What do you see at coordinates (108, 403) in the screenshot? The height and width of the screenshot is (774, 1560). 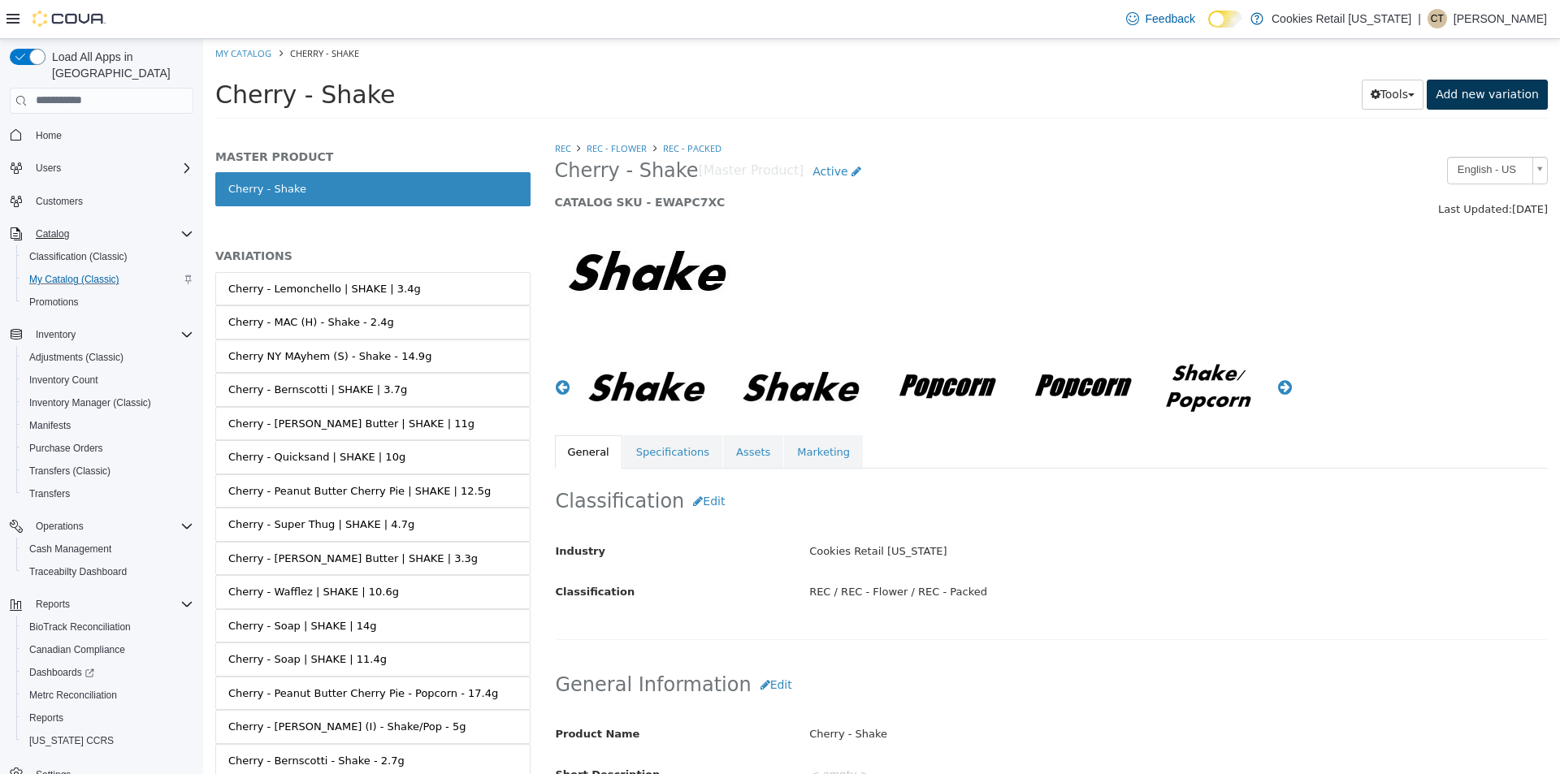 I see `span: Inventory Manager (Classic)` at bounding box center [108, 403].